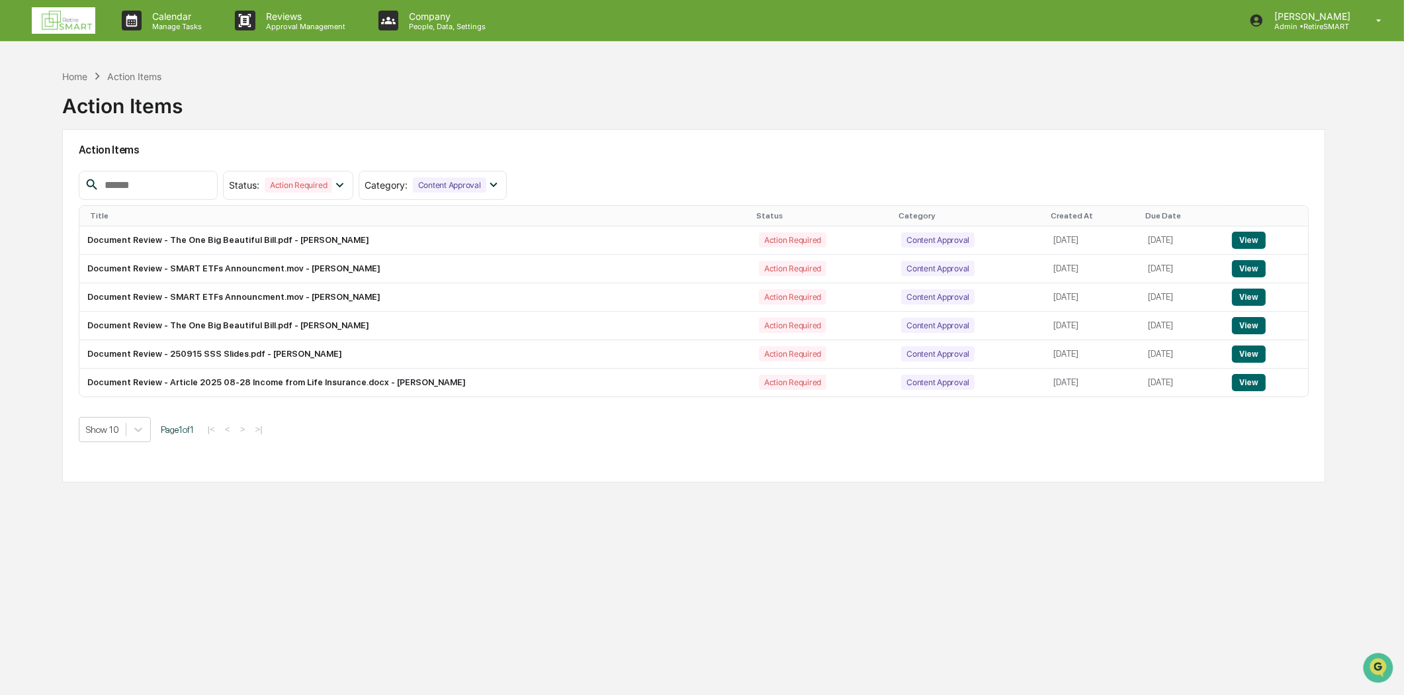 This screenshot has width=1404, height=695. What do you see at coordinates (1093, 216) in the screenshot?
I see `div: Created At` at bounding box center [1093, 216].